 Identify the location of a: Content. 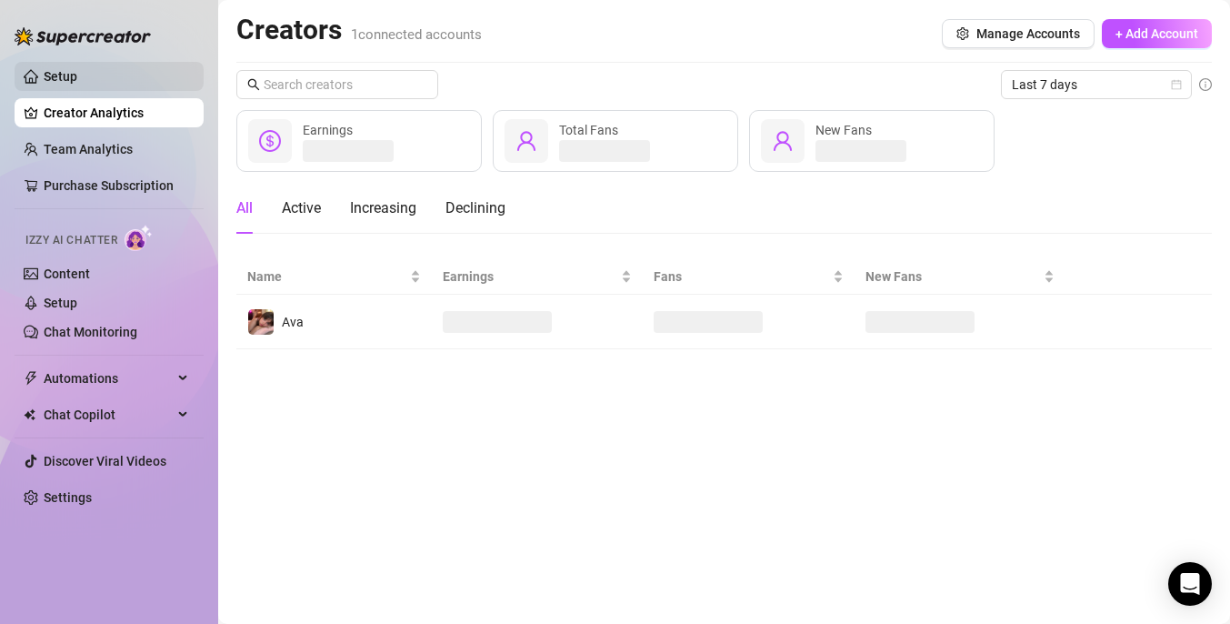
(66, 274).